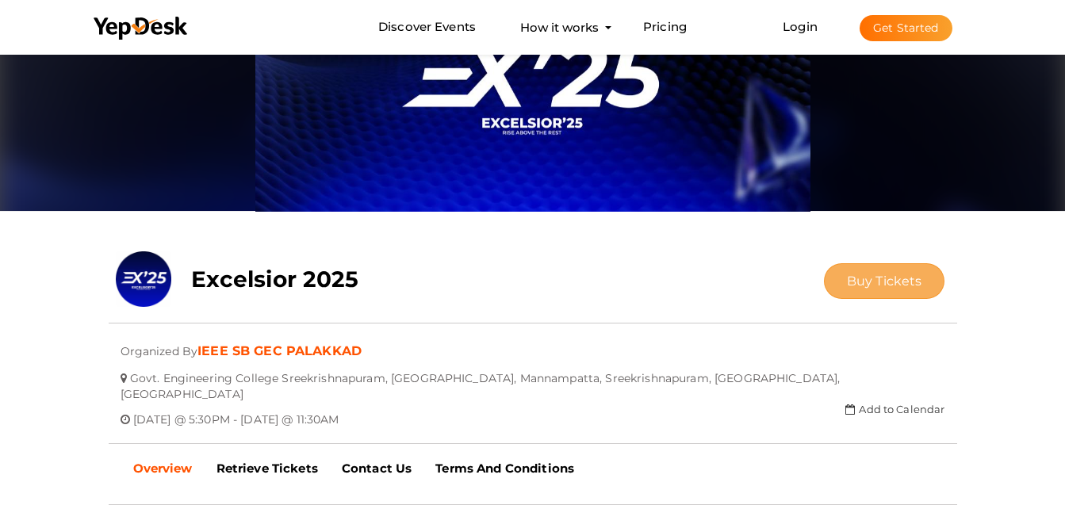  Describe the element at coordinates (377, 469) in the screenshot. I see `a: Contact Us` at that location.